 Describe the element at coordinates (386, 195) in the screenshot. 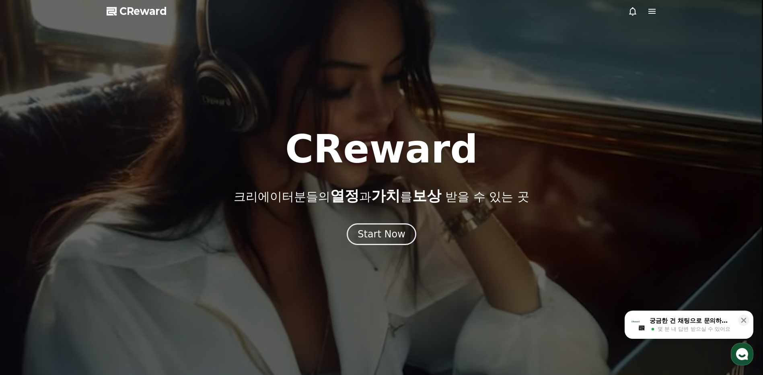

I see `span: 가치` at that location.